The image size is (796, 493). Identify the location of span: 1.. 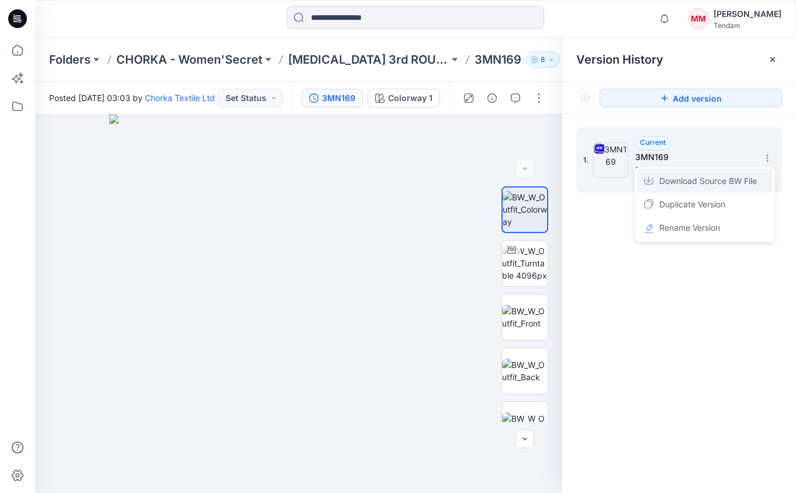
(585, 160).